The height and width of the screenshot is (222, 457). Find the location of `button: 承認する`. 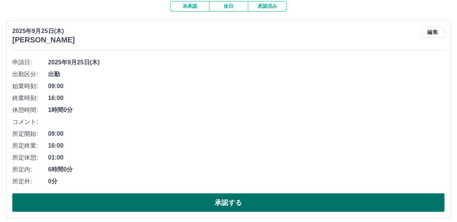

button: 承認する is located at coordinates (228, 203).